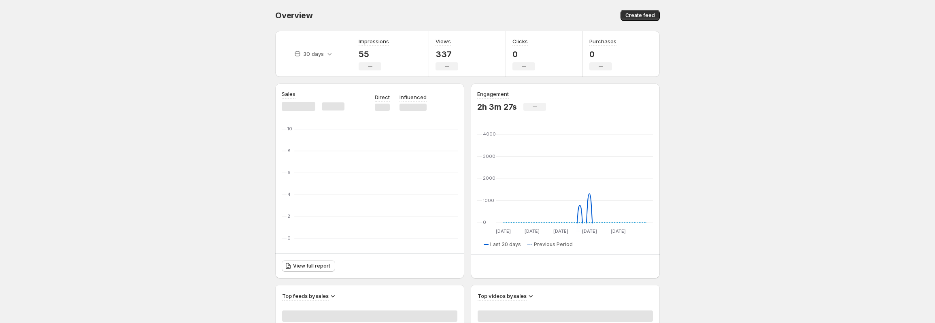 The height and width of the screenshot is (323, 935). I want to click on text: 10, so click(290, 129).